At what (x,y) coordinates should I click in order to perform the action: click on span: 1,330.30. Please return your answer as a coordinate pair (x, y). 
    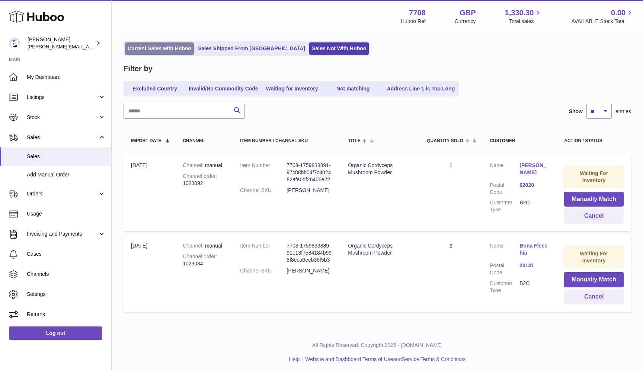
    Looking at the image, I should click on (520, 13).